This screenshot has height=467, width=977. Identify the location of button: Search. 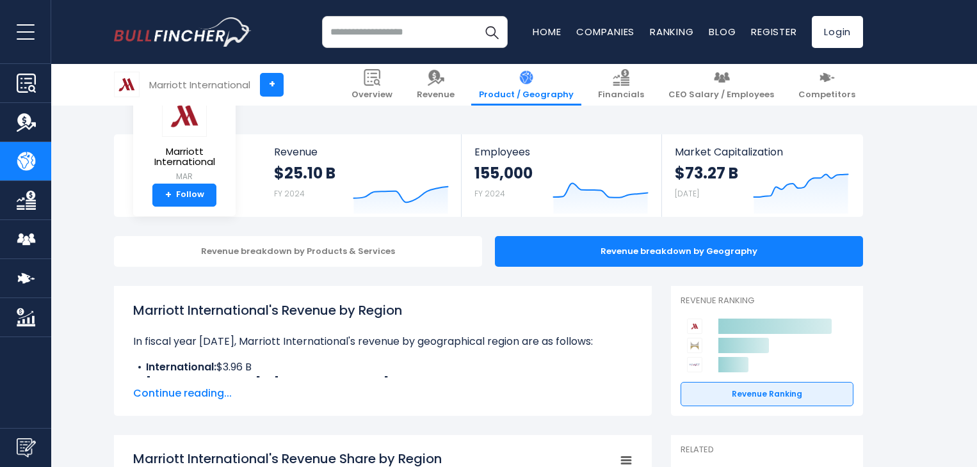
(492, 32).